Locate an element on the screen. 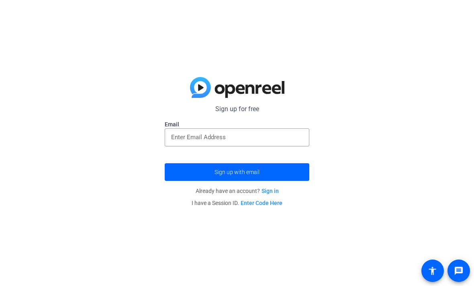  label: Email is located at coordinates (237, 125).